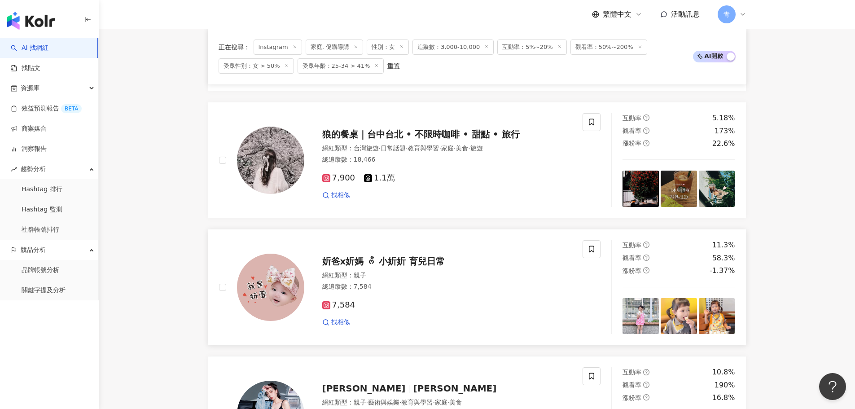 The image size is (855, 409). Describe the element at coordinates (33, 169) in the screenshot. I see `span: 趨勢分析` at that location.